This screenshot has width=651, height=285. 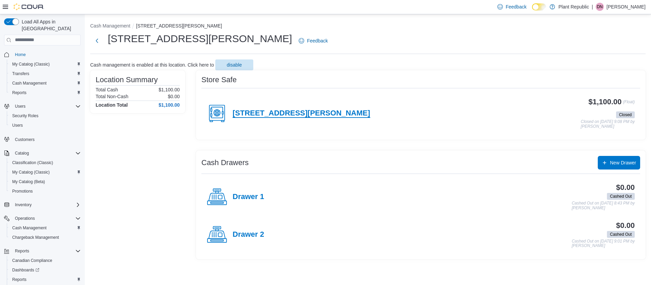 What do you see at coordinates (45, 237) in the screenshot?
I see `button: Chargeback Management` at bounding box center [45, 237].